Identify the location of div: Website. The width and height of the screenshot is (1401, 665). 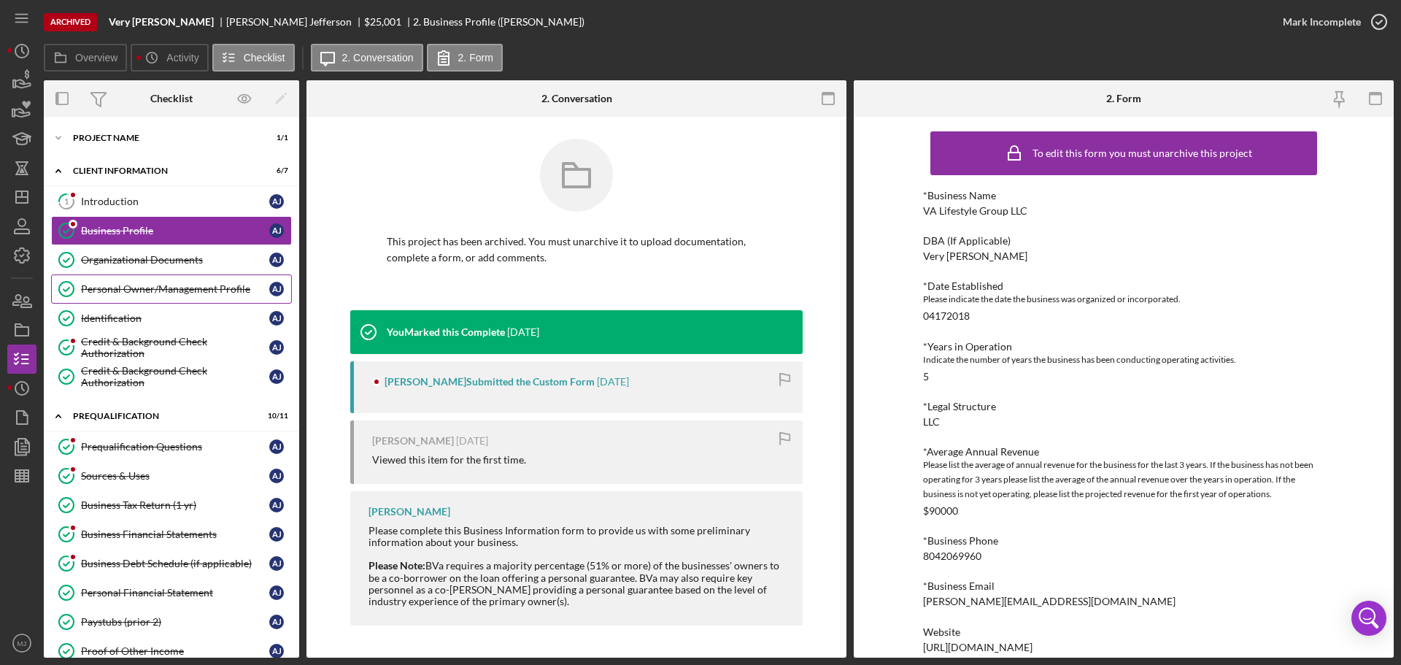
(1124, 632).